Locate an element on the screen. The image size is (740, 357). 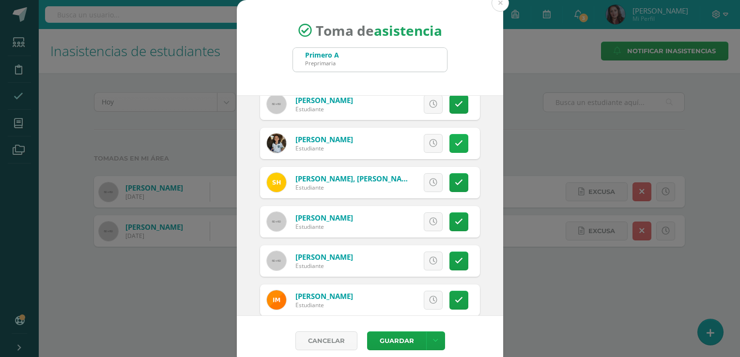
div: Preprimaria is located at coordinates (322, 63).